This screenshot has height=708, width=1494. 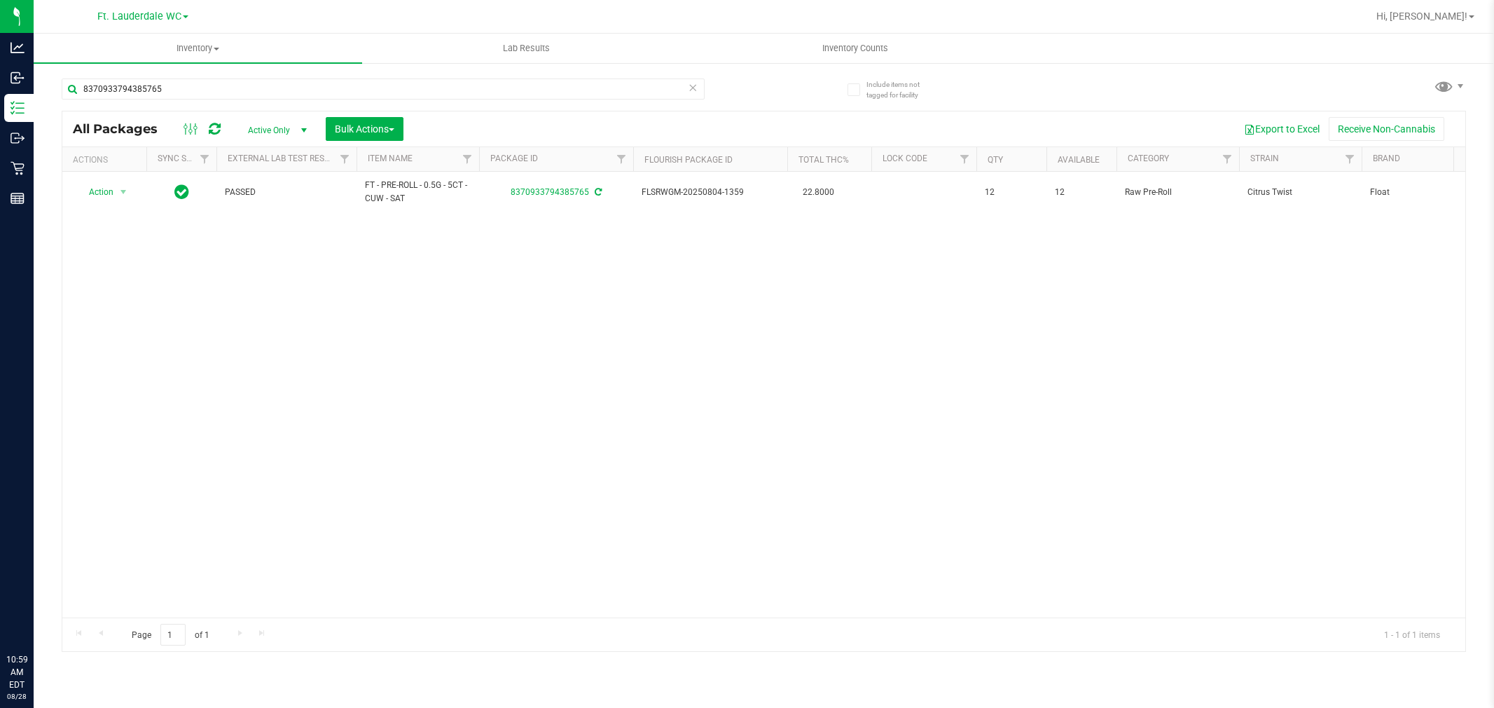 I want to click on a: Total THC%, so click(x=824, y=160).